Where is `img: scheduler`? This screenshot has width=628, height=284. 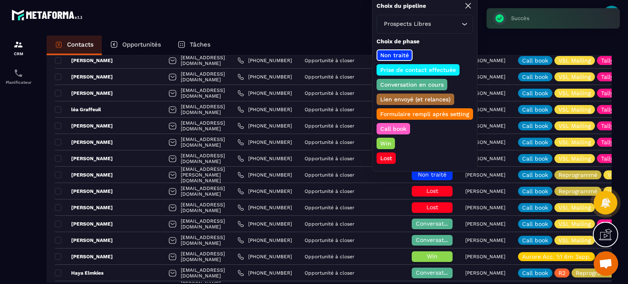
img: scheduler is located at coordinates (18, 73).